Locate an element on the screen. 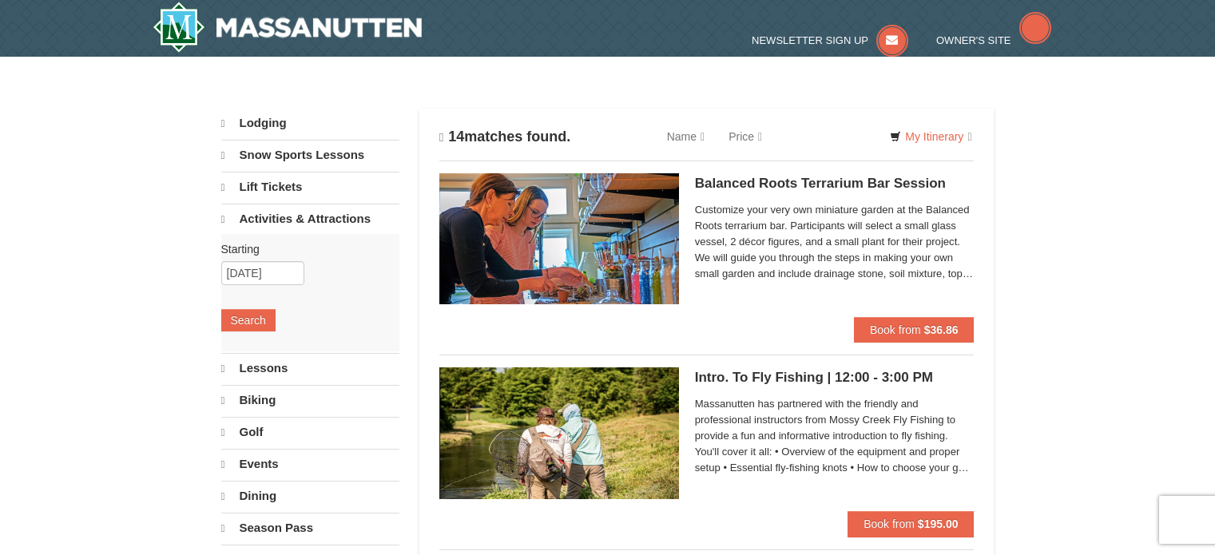  a: Newsletter Sign Up is located at coordinates (830, 40).